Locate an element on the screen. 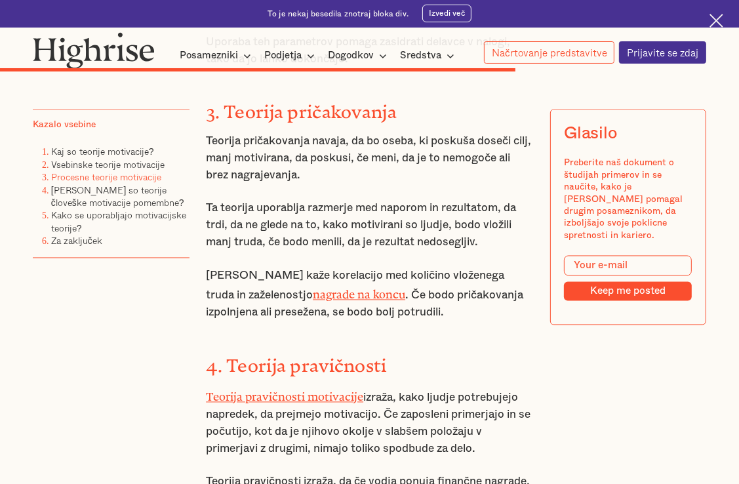 The image size is (739, 484). img: Cross icon is located at coordinates (716, 20).